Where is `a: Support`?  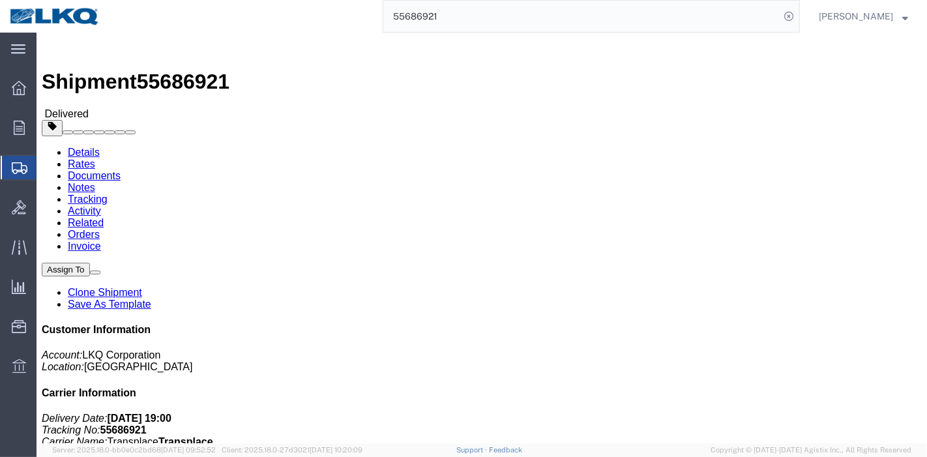 a: Support is located at coordinates (473, 450).